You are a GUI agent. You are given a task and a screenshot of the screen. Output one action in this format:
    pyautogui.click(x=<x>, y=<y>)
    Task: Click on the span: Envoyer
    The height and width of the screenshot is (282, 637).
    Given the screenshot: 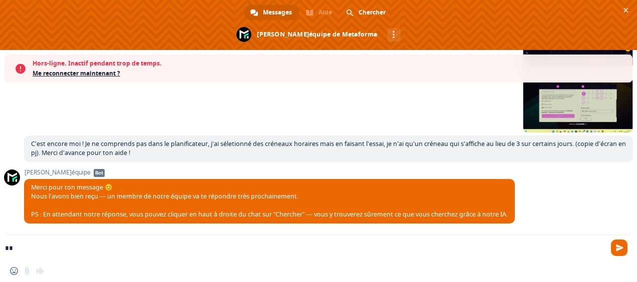 What is the action you would take?
    pyautogui.click(x=619, y=248)
    